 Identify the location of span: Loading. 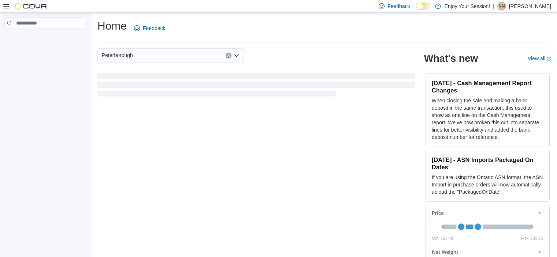
(256, 86).